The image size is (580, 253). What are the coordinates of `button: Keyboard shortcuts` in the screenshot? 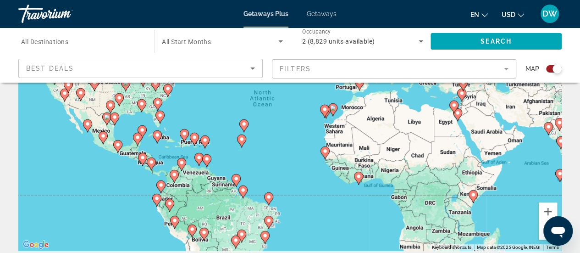 It's located at (452, 247).